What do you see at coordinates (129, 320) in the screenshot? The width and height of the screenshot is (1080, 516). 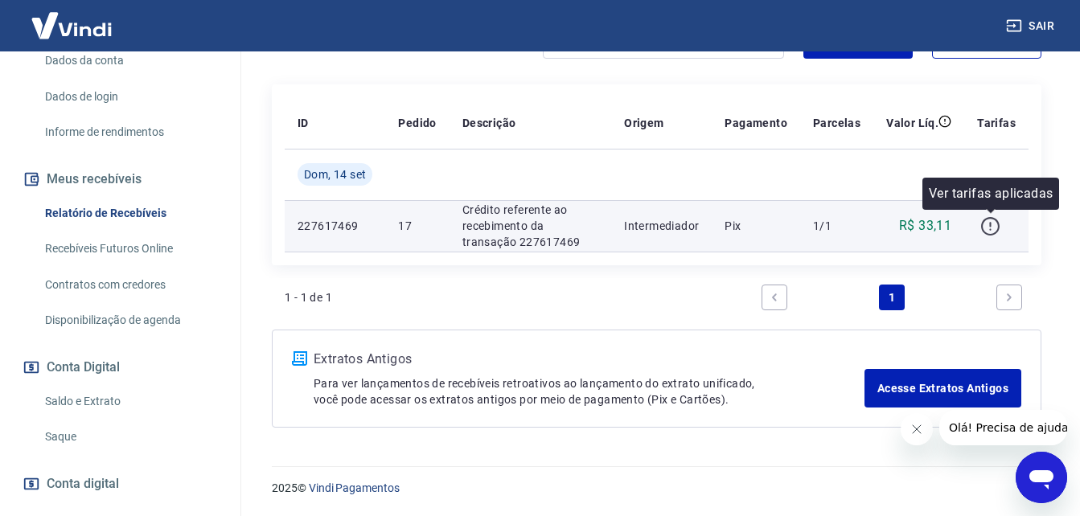 I see `a: Disponibilização de agenda` at bounding box center [129, 320].